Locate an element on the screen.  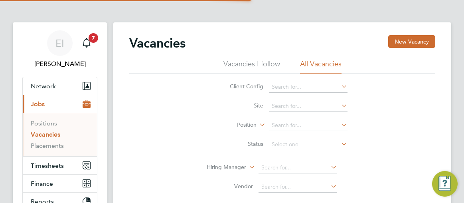
h2: Vacancies is located at coordinates (157, 43).